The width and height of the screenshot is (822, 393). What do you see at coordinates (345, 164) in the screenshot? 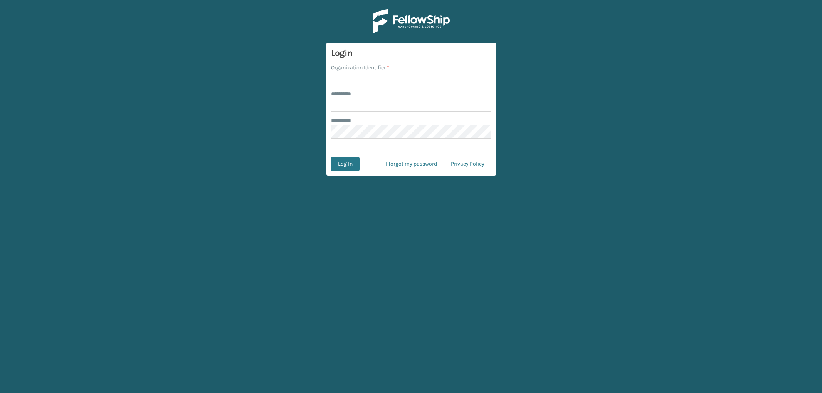
I see `button: Log In` at bounding box center [345, 164].